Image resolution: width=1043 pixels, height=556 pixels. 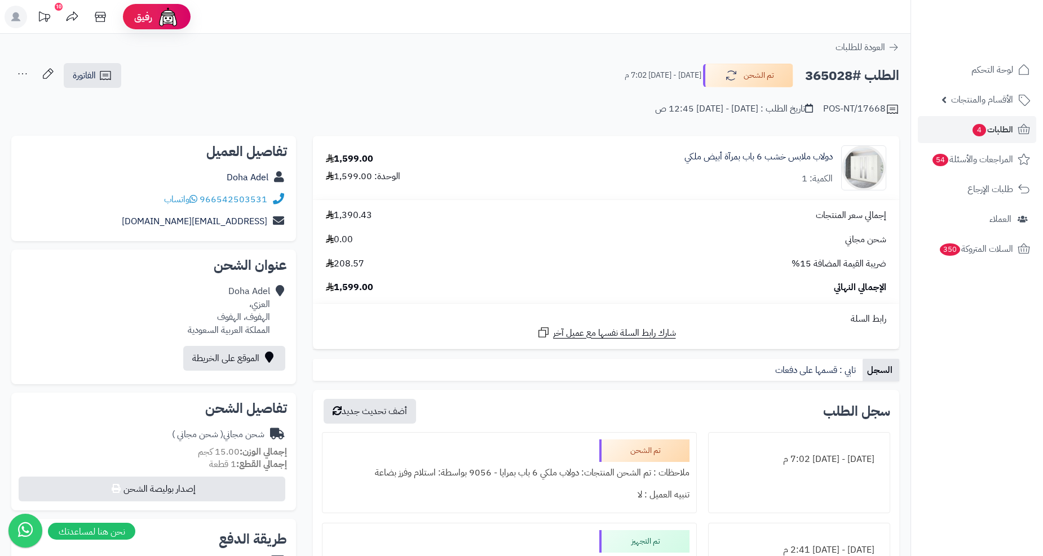 I want to click on img: 1733065410-1-90x90.jpg, so click(x=863, y=168).